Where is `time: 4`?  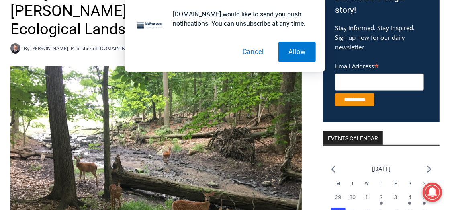 time: 4 is located at coordinates (409, 197).